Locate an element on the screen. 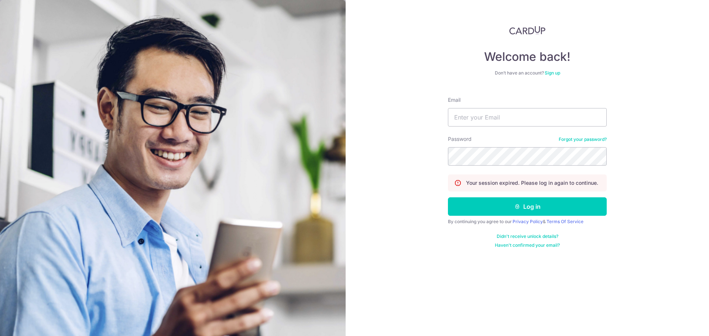  div: By continuing you agree to our & is located at coordinates (527, 222).